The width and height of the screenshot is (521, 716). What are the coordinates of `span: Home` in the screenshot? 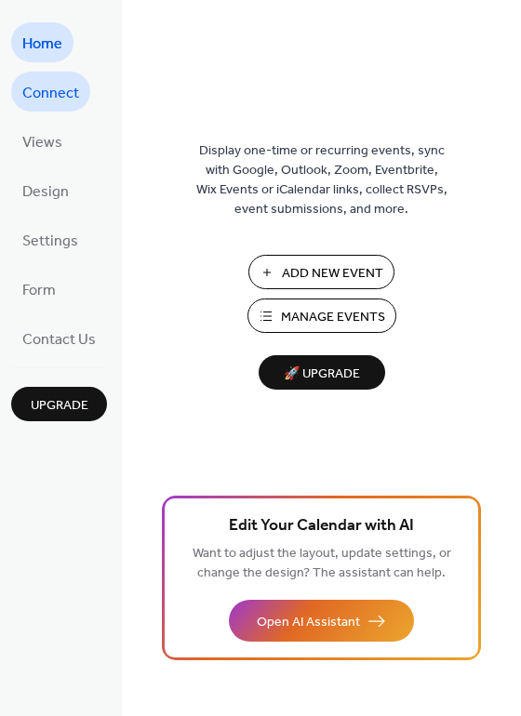 It's located at (42, 44).